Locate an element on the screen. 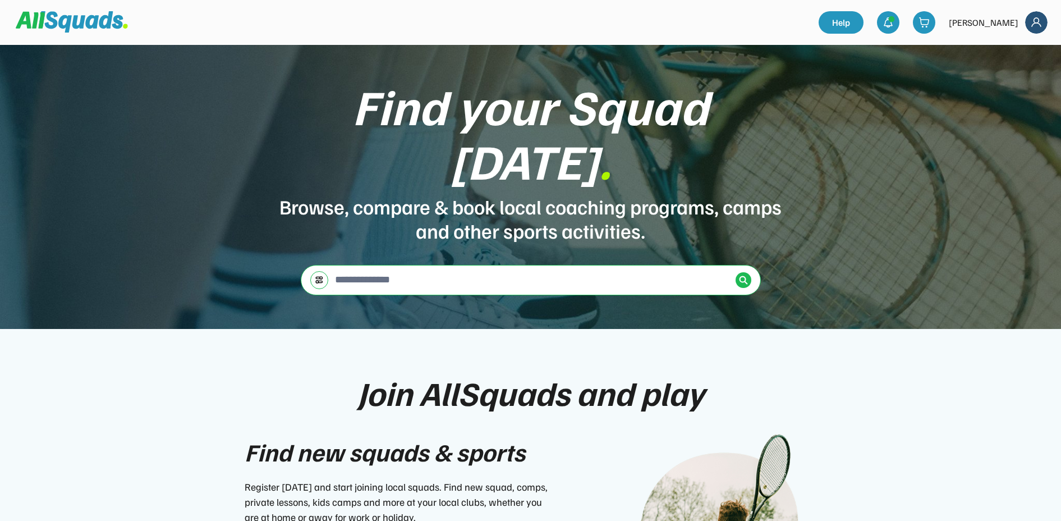 The width and height of the screenshot is (1061, 521). img: settings-03.svg is located at coordinates (319, 280).